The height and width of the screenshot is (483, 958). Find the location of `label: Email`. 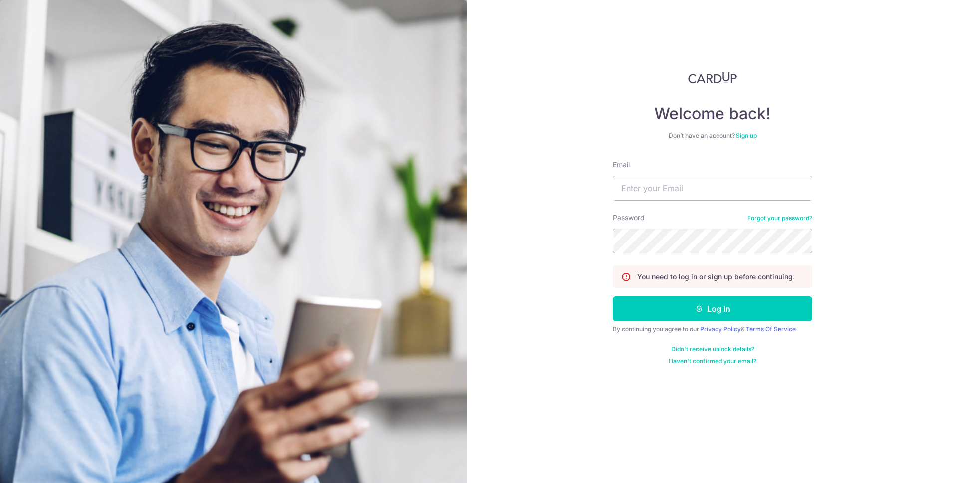

label: Email is located at coordinates (621, 165).